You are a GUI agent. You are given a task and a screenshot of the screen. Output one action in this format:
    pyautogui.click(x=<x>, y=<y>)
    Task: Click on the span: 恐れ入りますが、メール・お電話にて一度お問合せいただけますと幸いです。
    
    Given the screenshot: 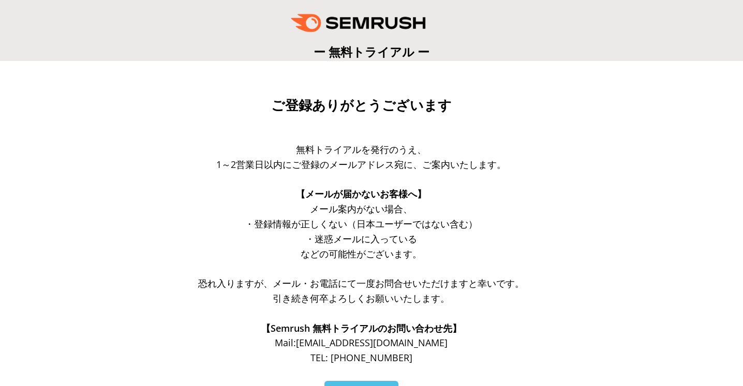 What is the action you would take?
    pyautogui.click(x=361, y=283)
    